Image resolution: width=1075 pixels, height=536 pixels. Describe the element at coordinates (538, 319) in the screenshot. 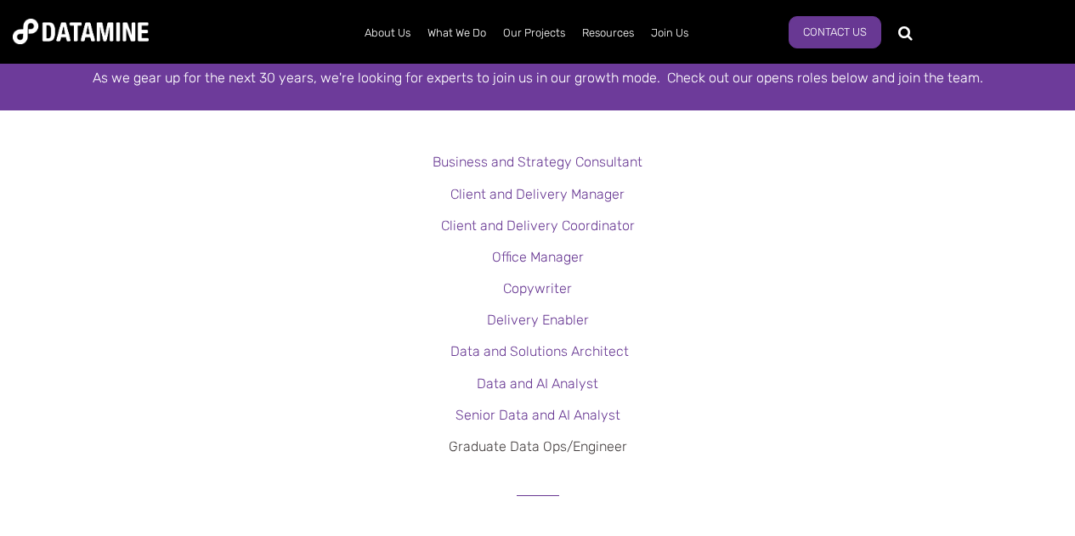

I see `a: Delivery Enabler` at that location.